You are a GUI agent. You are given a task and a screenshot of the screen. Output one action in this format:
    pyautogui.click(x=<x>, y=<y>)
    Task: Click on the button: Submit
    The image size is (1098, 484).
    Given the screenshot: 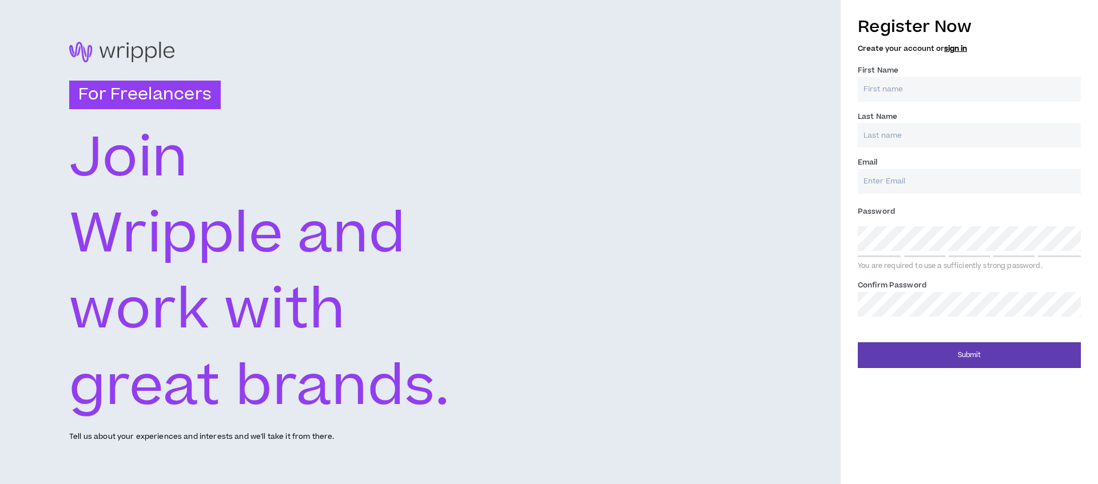 What is the action you would take?
    pyautogui.click(x=969, y=355)
    